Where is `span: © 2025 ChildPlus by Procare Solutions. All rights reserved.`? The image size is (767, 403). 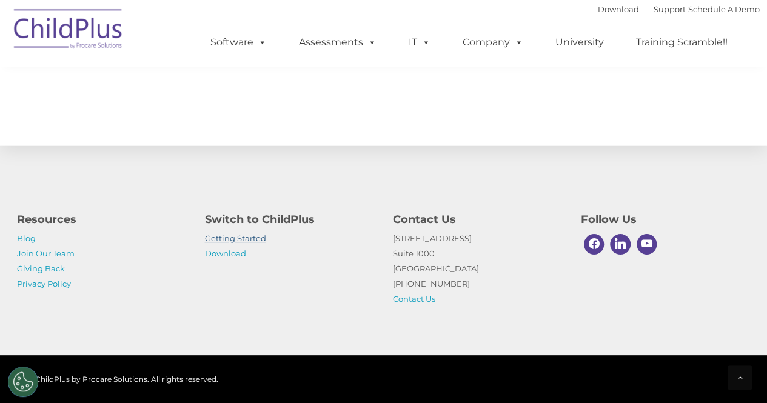 span: © 2025 ChildPlus by Procare Solutions. All rights reserved. is located at coordinates (113, 379).